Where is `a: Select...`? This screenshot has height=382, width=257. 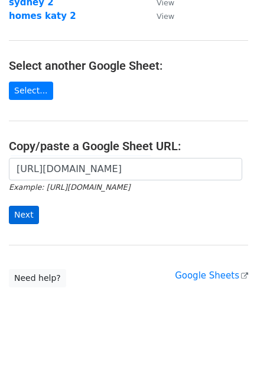
a: Select... is located at coordinates (31, 91).